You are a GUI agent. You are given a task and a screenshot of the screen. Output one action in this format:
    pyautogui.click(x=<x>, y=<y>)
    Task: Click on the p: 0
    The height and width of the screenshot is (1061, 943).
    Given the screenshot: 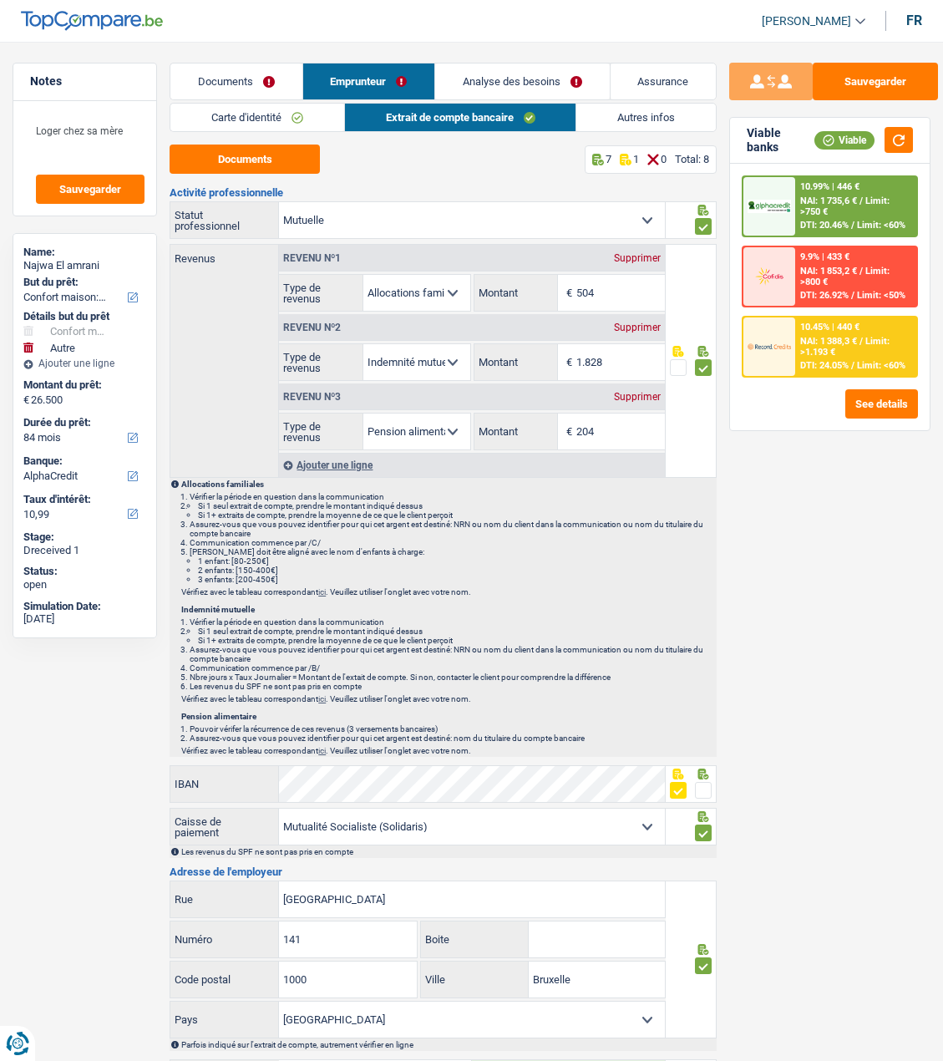 What is the action you would take?
    pyautogui.click(x=663, y=159)
    